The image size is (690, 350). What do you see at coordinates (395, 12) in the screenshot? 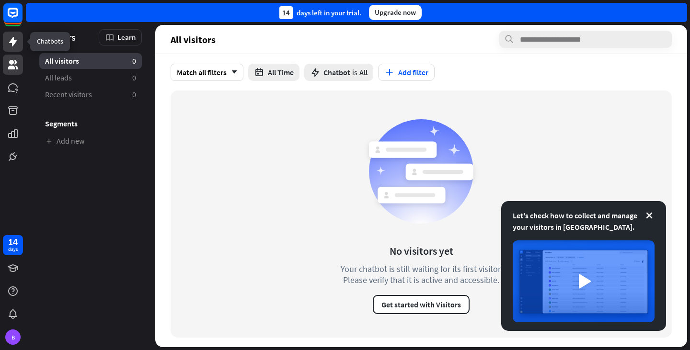
I see `div: Upgrade now` at bounding box center [395, 12].